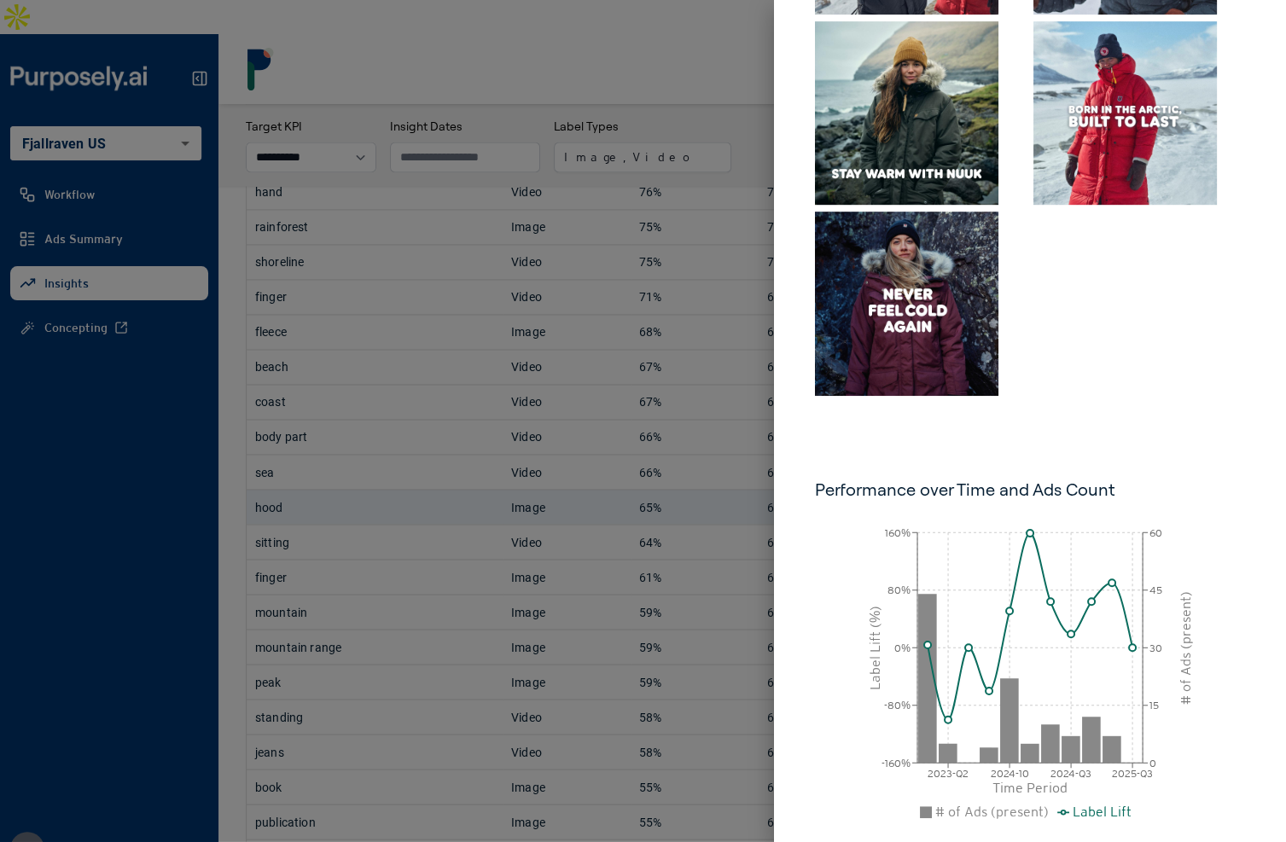 The height and width of the screenshot is (842, 1286). I want to click on tspan: 60, so click(1155, 532).